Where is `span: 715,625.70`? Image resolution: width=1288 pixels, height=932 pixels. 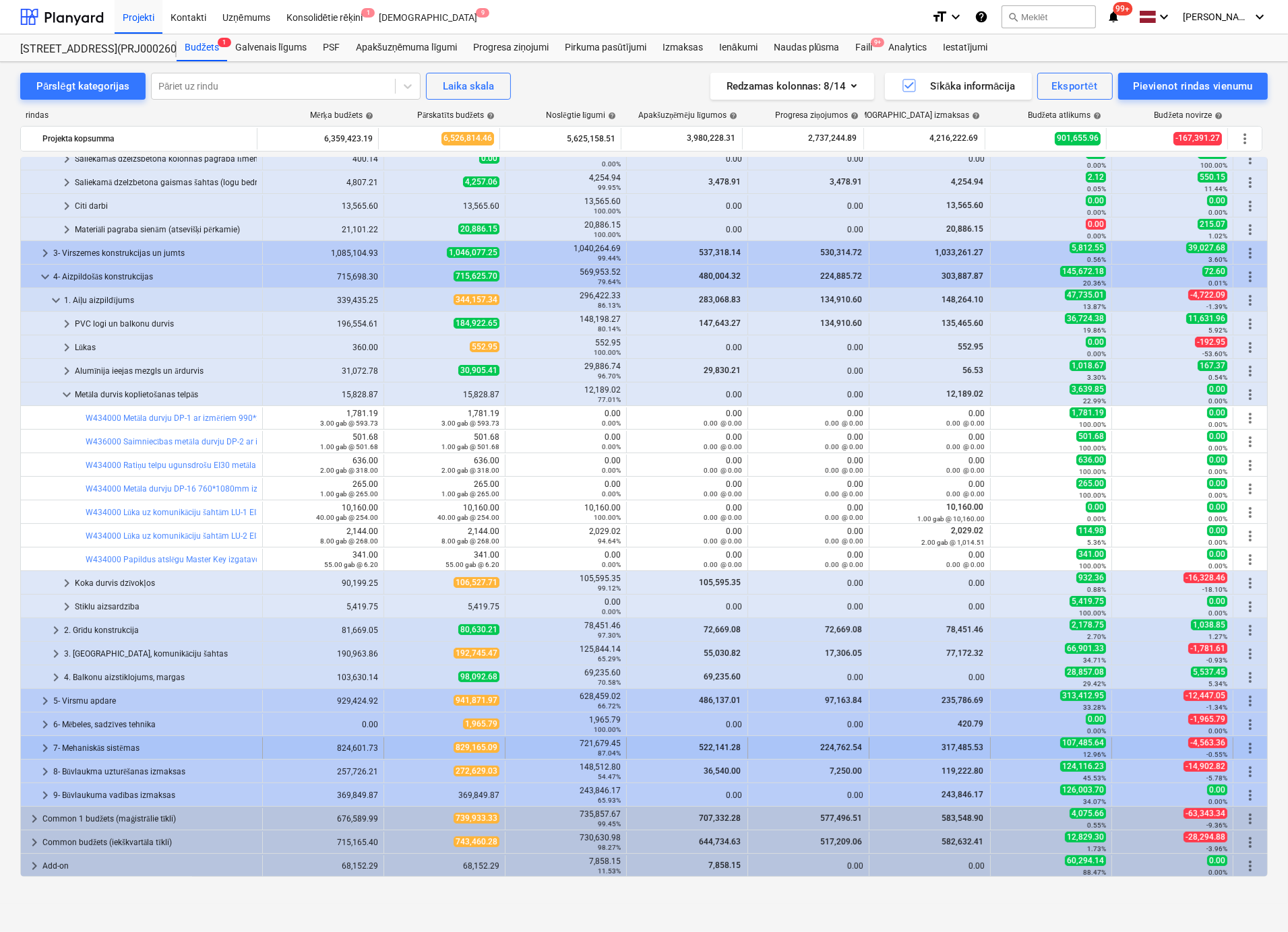
span: 715,625.70 is located at coordinates (476, 276).